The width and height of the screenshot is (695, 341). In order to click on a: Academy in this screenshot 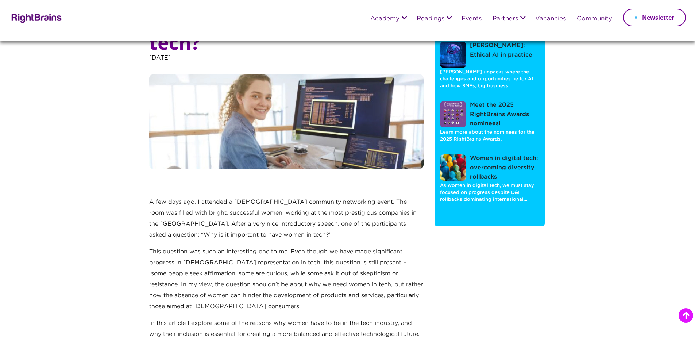, I will do `click(385, 19)`.